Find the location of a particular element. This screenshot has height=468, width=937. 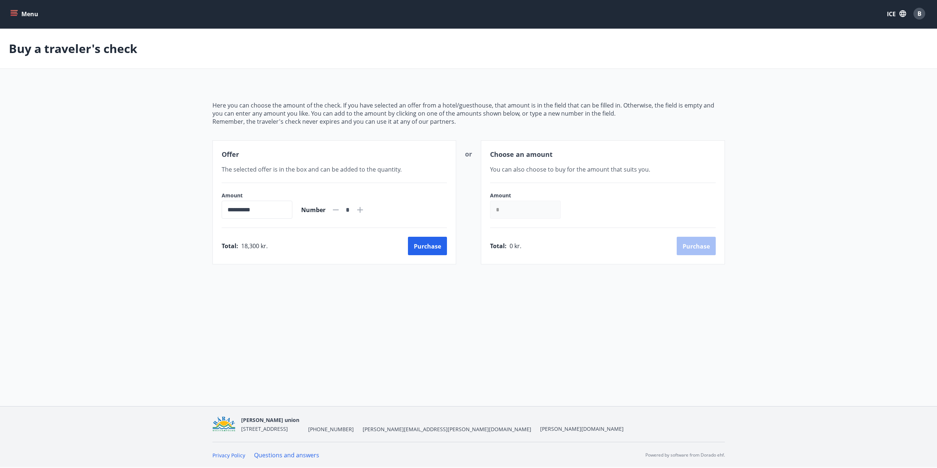

a: Privacy Policy is located at coordinates (229, 455).